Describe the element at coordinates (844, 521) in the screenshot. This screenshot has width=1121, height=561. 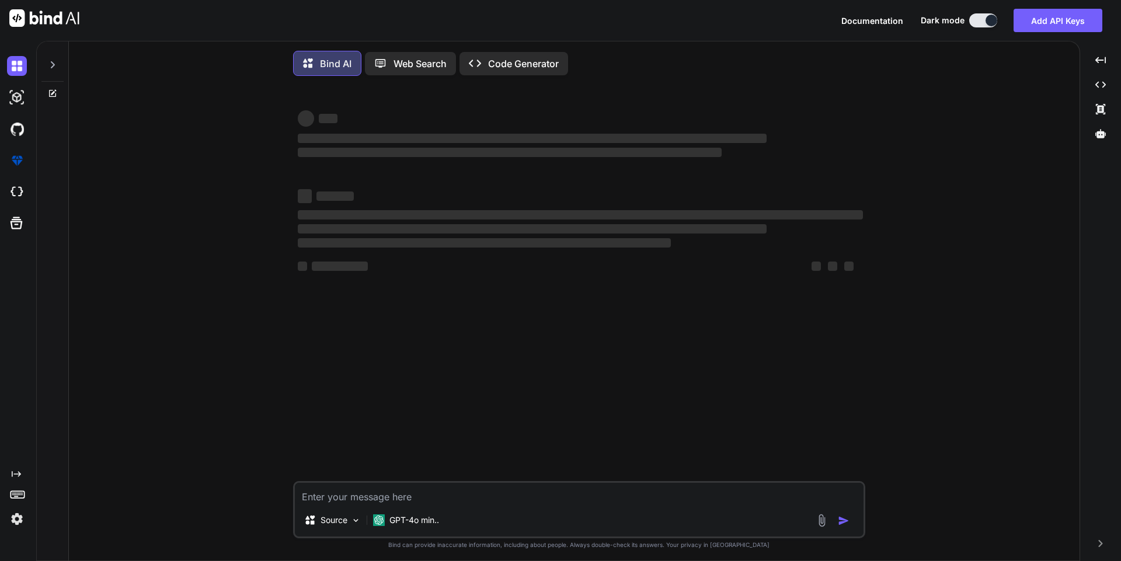
I see `img: icon` at that location.